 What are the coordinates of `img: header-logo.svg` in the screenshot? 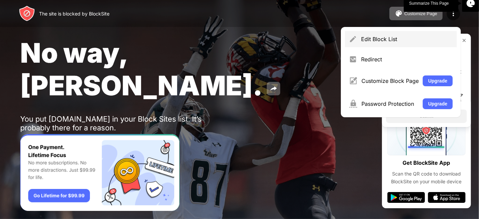 It's located at (27, 13).